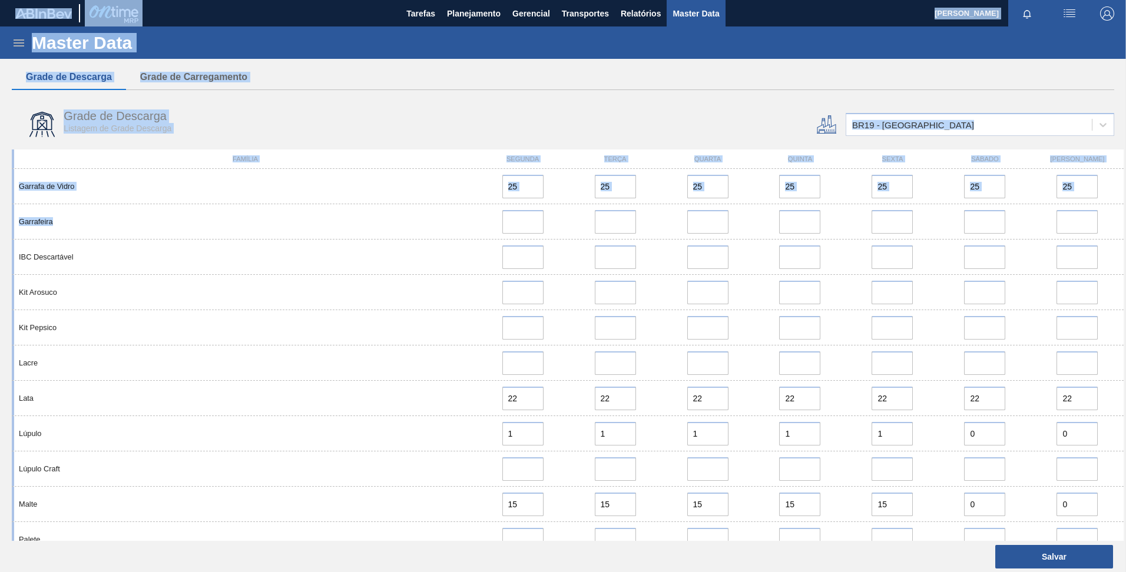  Describe the element at coordinates (245, 398) in the screenshot. I see `div: Lata` at that location.